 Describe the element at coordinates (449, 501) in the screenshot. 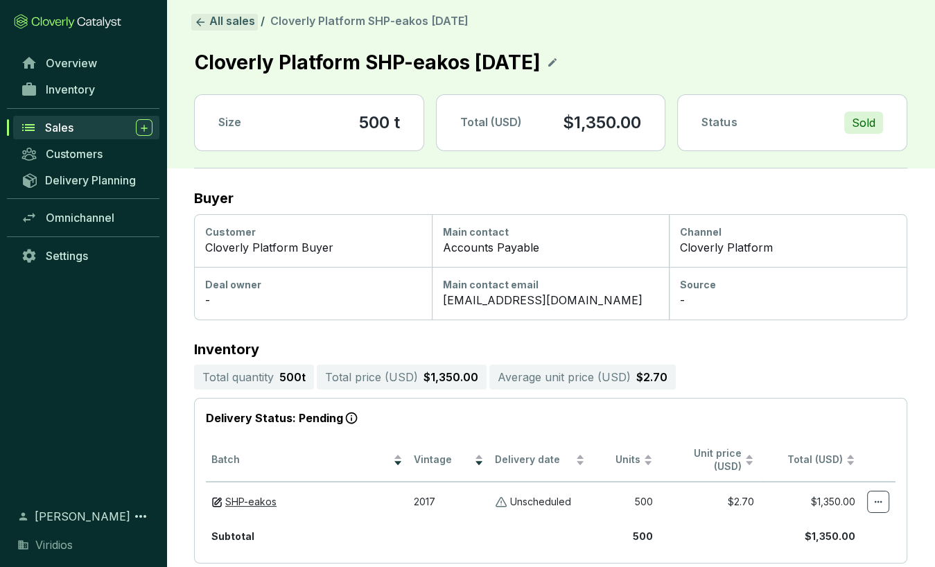

I see `td: 2017` at that location.